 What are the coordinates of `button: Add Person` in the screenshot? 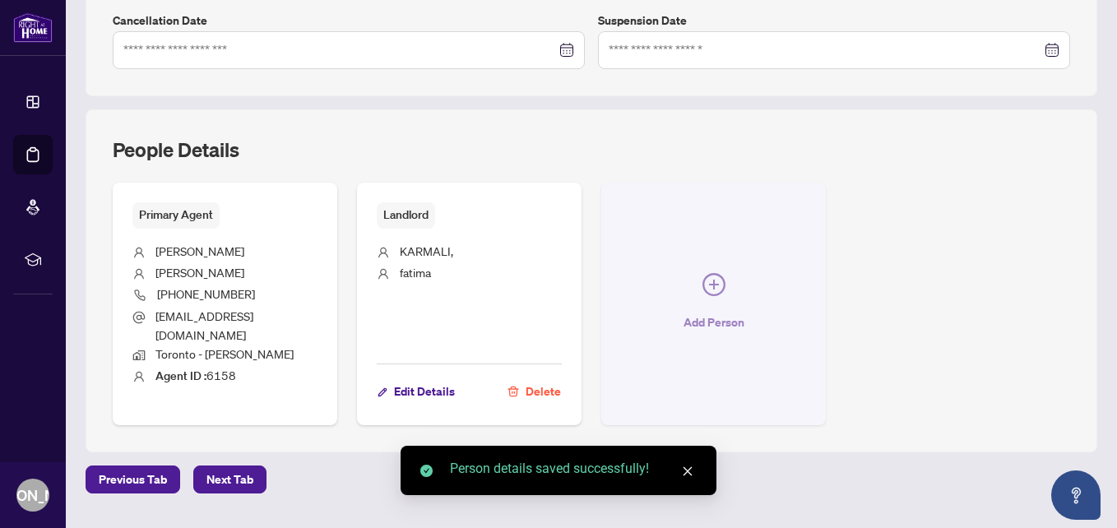 It's located at (713, 303).